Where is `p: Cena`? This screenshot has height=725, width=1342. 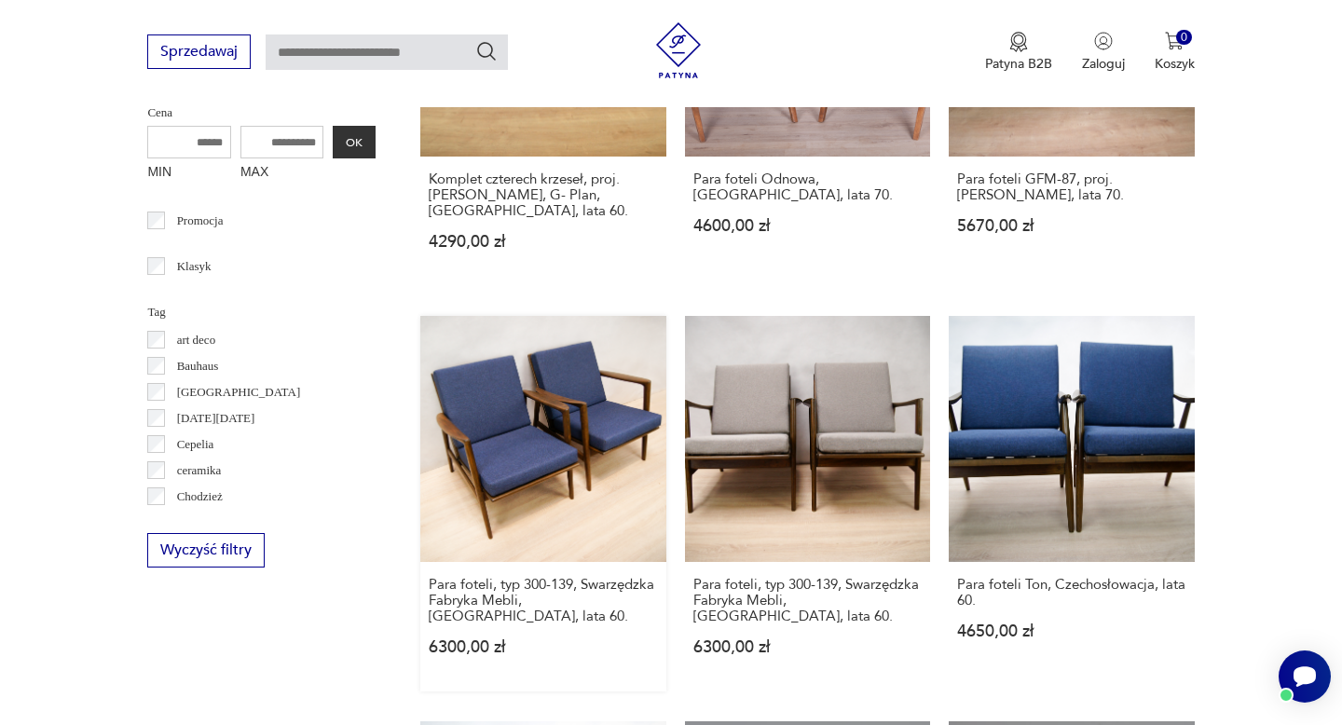
p: Cena is located at coordinates (261, 113).